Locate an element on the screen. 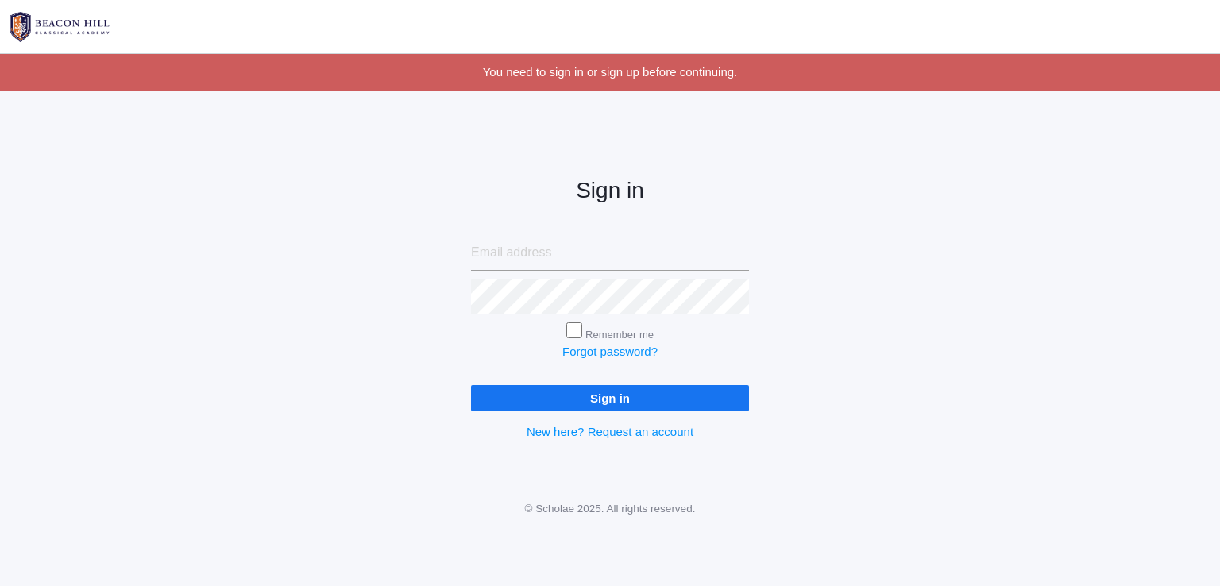 The width and height of the screenshot is (1220, 586). h2: Sign in is located at coordinates (610, 191).